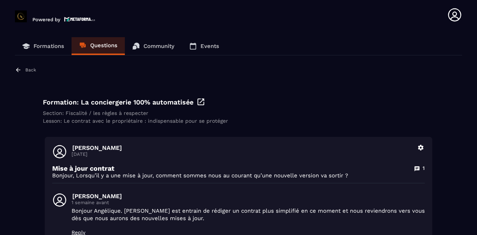 This screenshot has height=235, width=477. I want to click on p: Back, so click(31, 70).